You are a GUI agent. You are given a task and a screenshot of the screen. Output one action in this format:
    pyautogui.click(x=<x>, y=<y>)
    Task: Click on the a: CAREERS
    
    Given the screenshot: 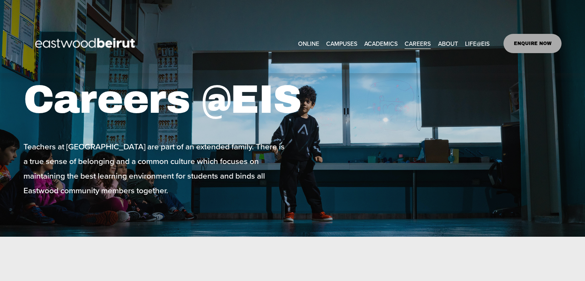 What is the action you would take?
    pyautogui.click(x=418, y=43)
    